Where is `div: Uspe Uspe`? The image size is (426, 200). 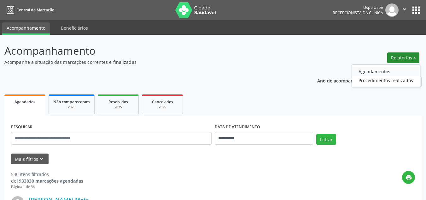 div: Uspe Uspe is located at coordinates (358, 7).